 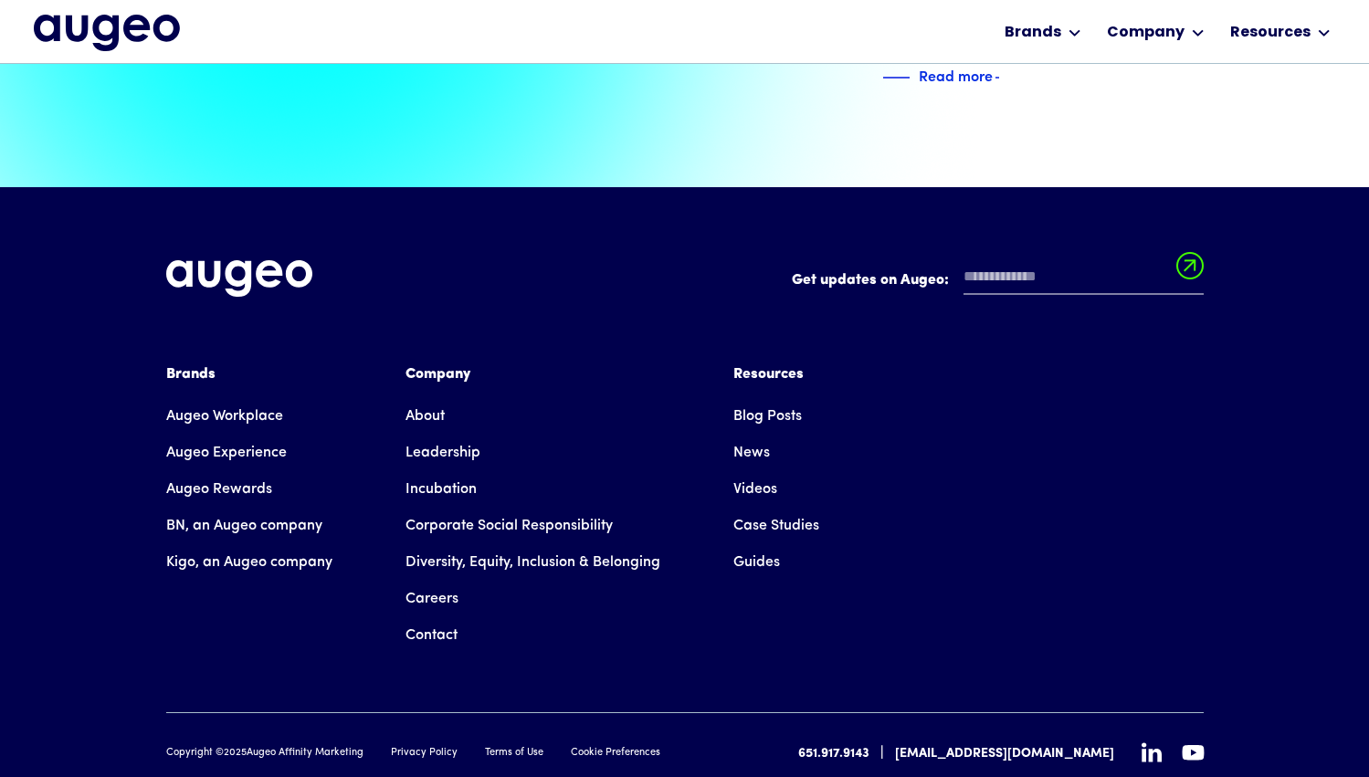 What do you see at coordinates (767, 416) in the screenshot?
I see `a: Blog Posts` at bounding box center [767, 416].